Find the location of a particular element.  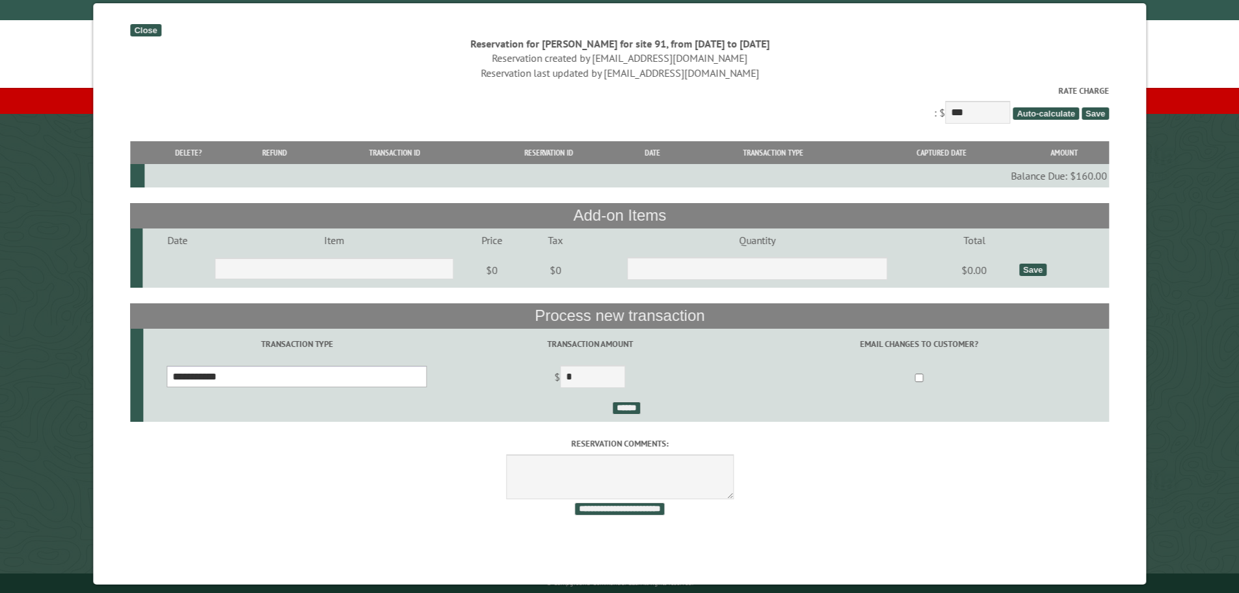

td: Balance Due: $160.00 is located at coordinates (627, 176).